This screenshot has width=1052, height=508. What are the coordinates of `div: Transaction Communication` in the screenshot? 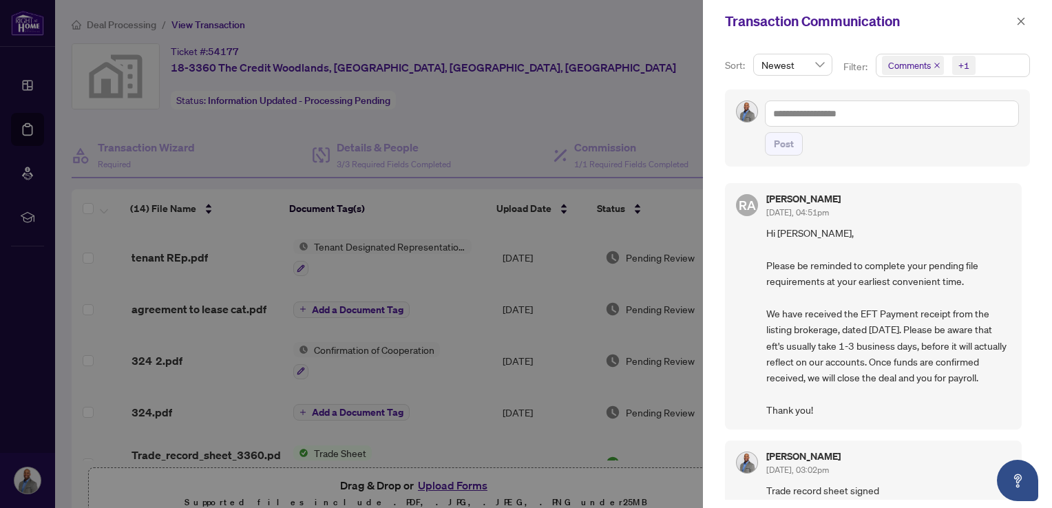 It's located at (868, 21).